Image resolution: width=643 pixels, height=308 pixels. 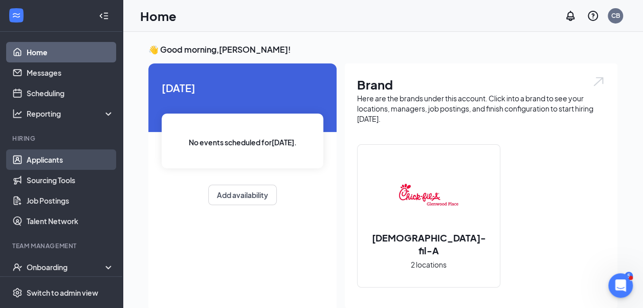 I want to click on a: Applicants, so click(x=70, y=160).